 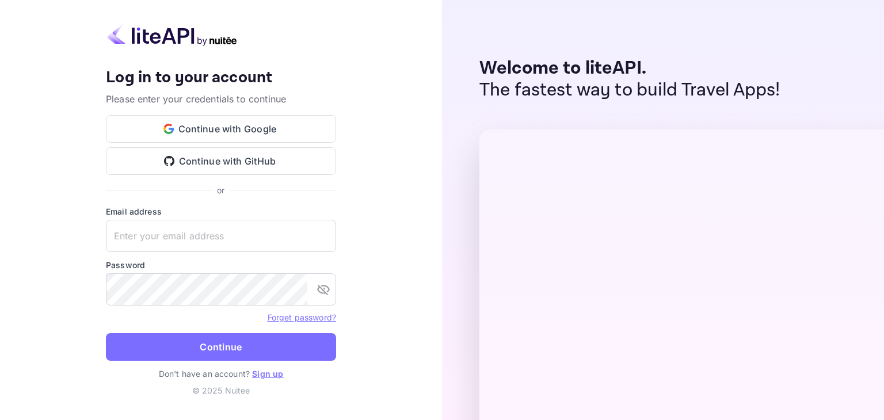 I want to click on button: Continue with Google, so click(x=221, y=129).